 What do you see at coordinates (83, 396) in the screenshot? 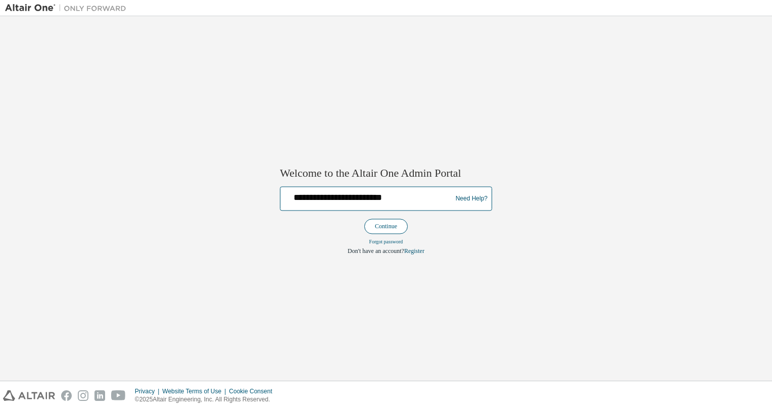
I see `img: instagram.svg` at bounding box center [83, 396].